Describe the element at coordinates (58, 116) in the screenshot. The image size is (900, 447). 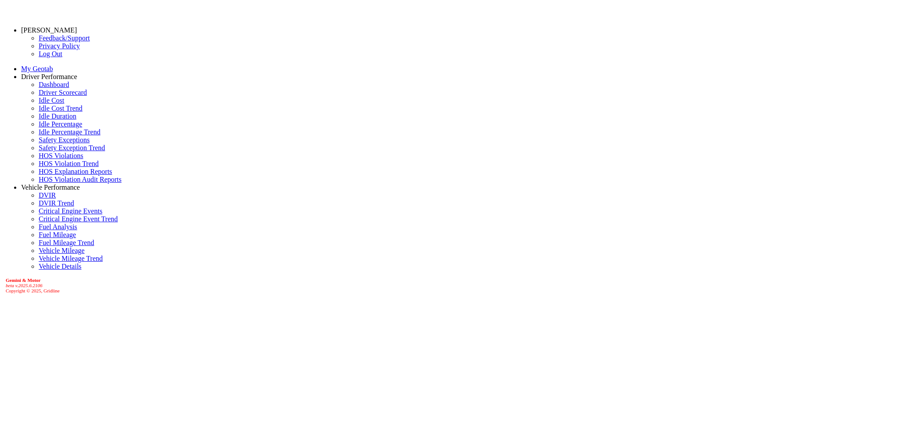
I see `a: Idle Duration` at that location.